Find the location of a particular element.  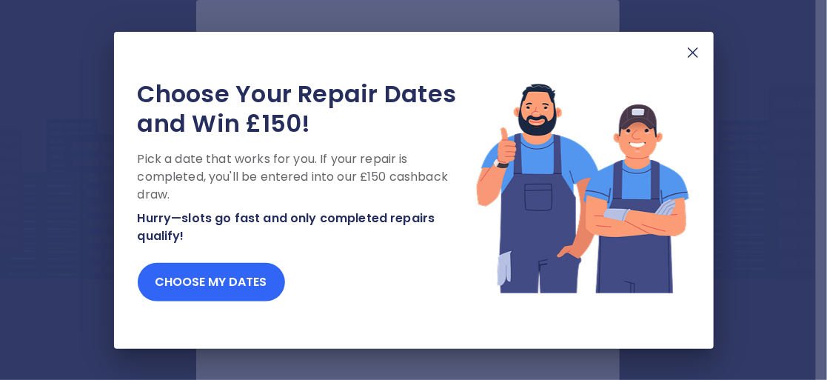

img: Lottery is located at coordinates (582, 187).